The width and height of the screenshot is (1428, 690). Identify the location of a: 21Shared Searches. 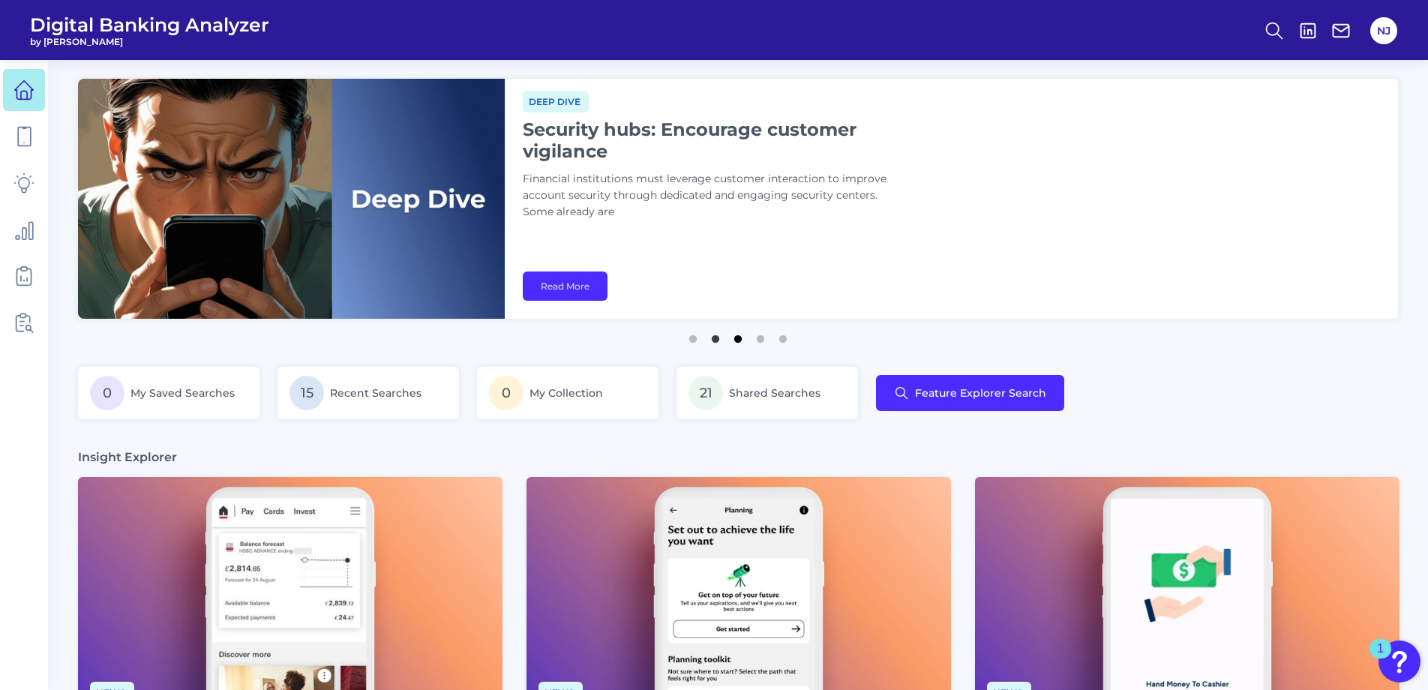
(767, 393).